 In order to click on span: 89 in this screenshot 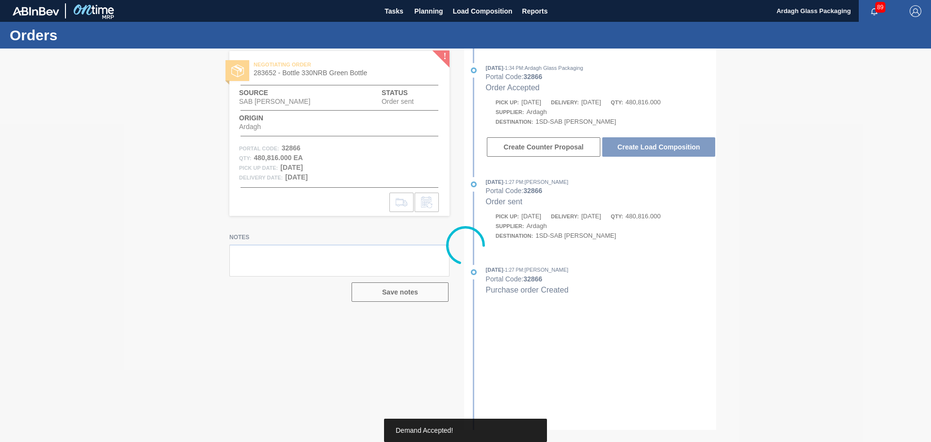, I will do `click(880, 7)`.